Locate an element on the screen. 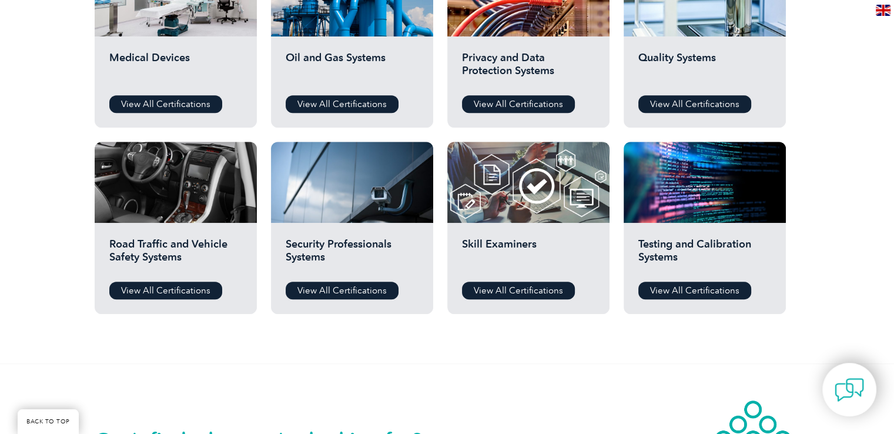 The height and width of the screenshot is (434, 894). img: en is located at coordinates (882, 10).